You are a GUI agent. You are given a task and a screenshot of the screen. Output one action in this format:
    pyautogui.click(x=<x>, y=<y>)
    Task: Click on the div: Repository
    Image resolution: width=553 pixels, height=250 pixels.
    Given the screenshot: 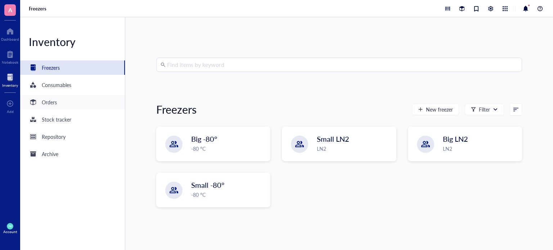 What is the action you would take?
    pyautogui.click(x=54, y=137)
    